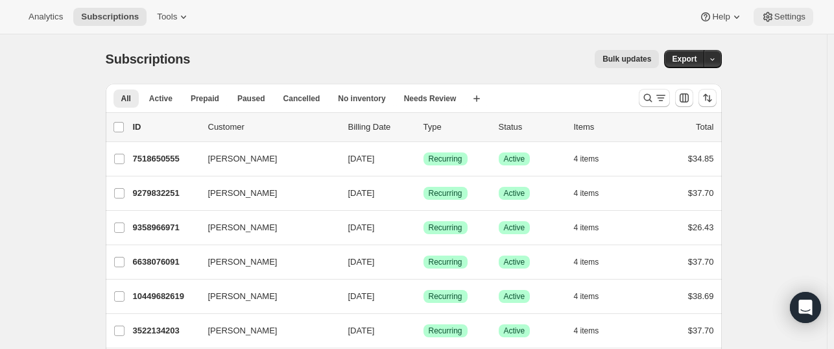 This screenshot has height=349, width=834. What do you see at coordinates (126, 99) in the screenshot?
I see `span: All` at bounding box center [126, 99].